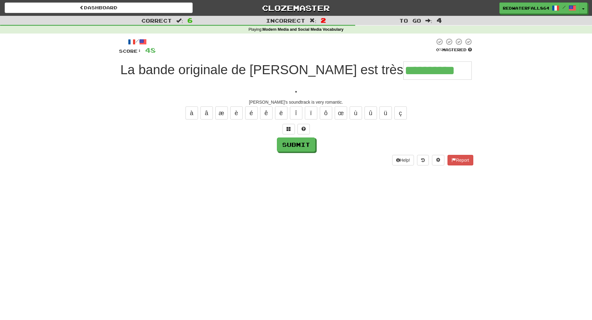  I want to click on button: î, so click(296, 113).